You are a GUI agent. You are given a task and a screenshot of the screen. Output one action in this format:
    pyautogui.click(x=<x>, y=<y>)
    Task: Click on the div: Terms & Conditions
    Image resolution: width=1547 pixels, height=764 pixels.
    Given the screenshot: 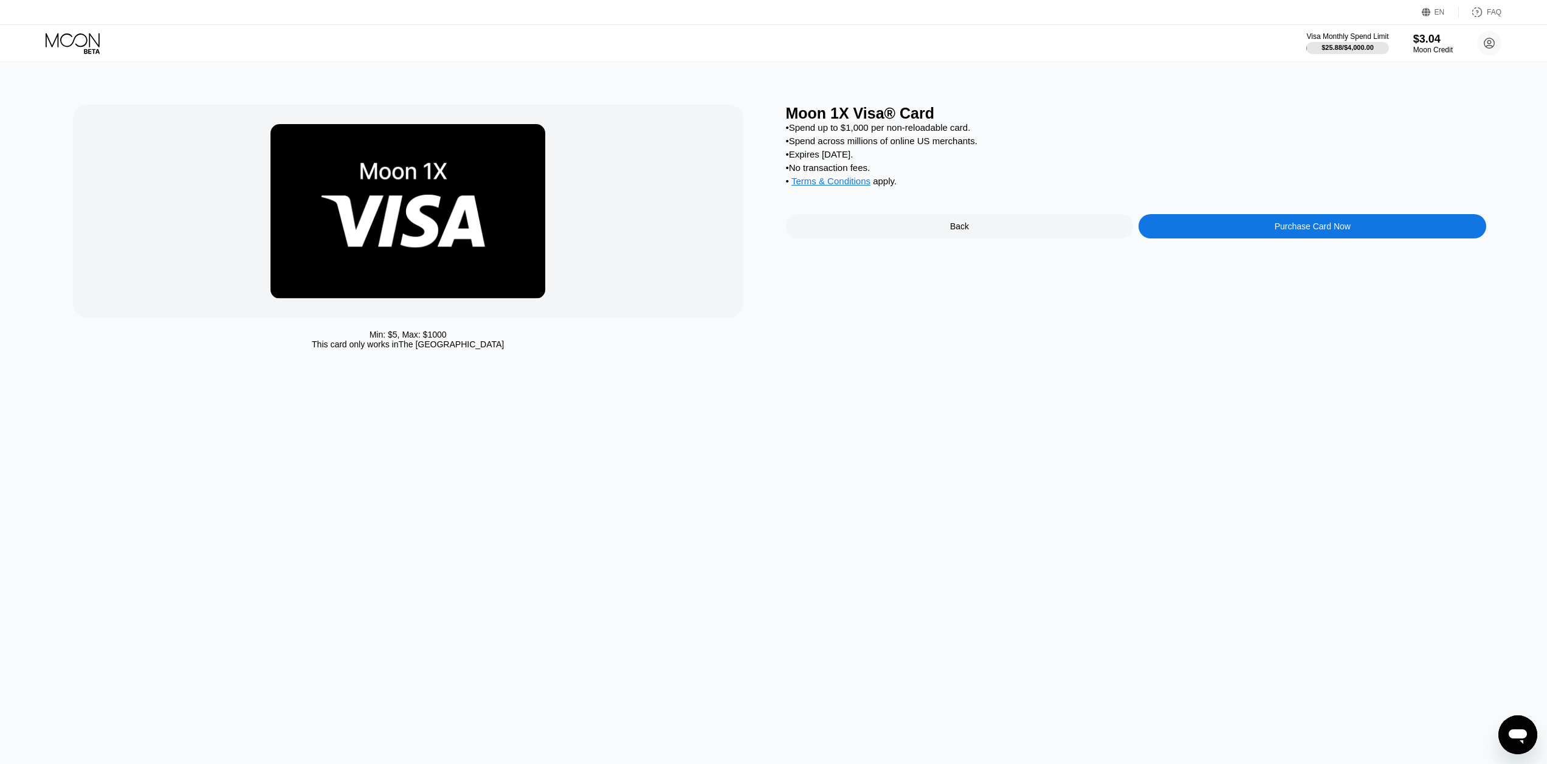 What is the action you would take?
    pyautogui.click(x=831, y=182)
    